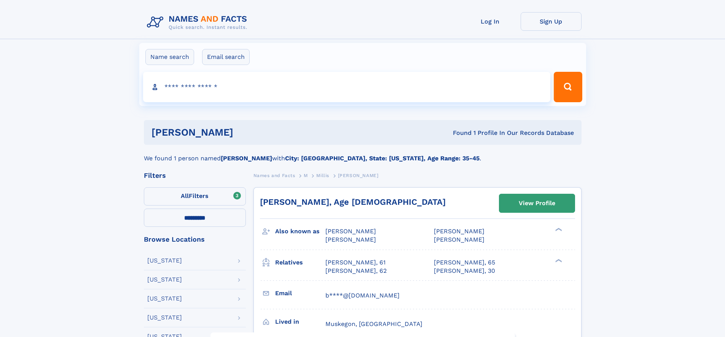 The image size is (725, 337). I want to click on a: Sign Up, so click(551, 21).